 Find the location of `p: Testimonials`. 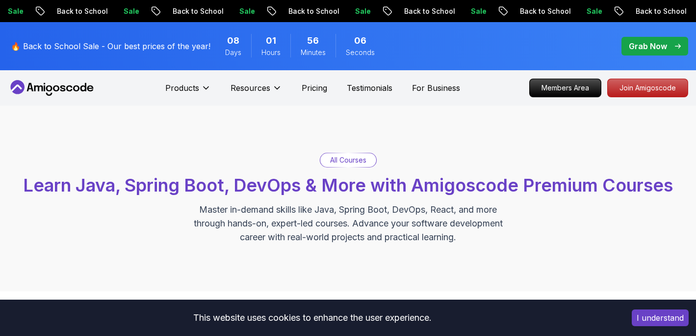

p: Testimonials is located at coordinates (370, 88).